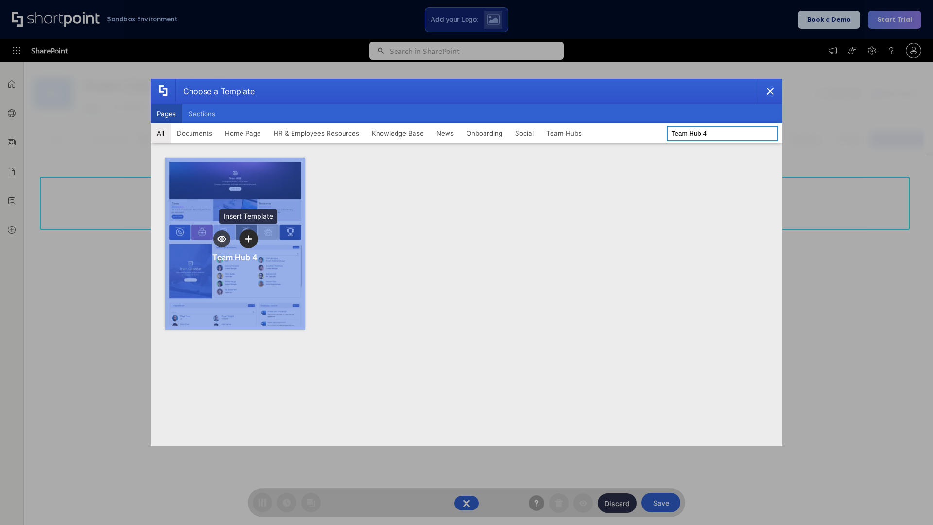 The width and height of the screenshot is (933, 525). Describe the element at coordinates (484, 133) in the screenshot. I see `button: Onboarding` at that location.